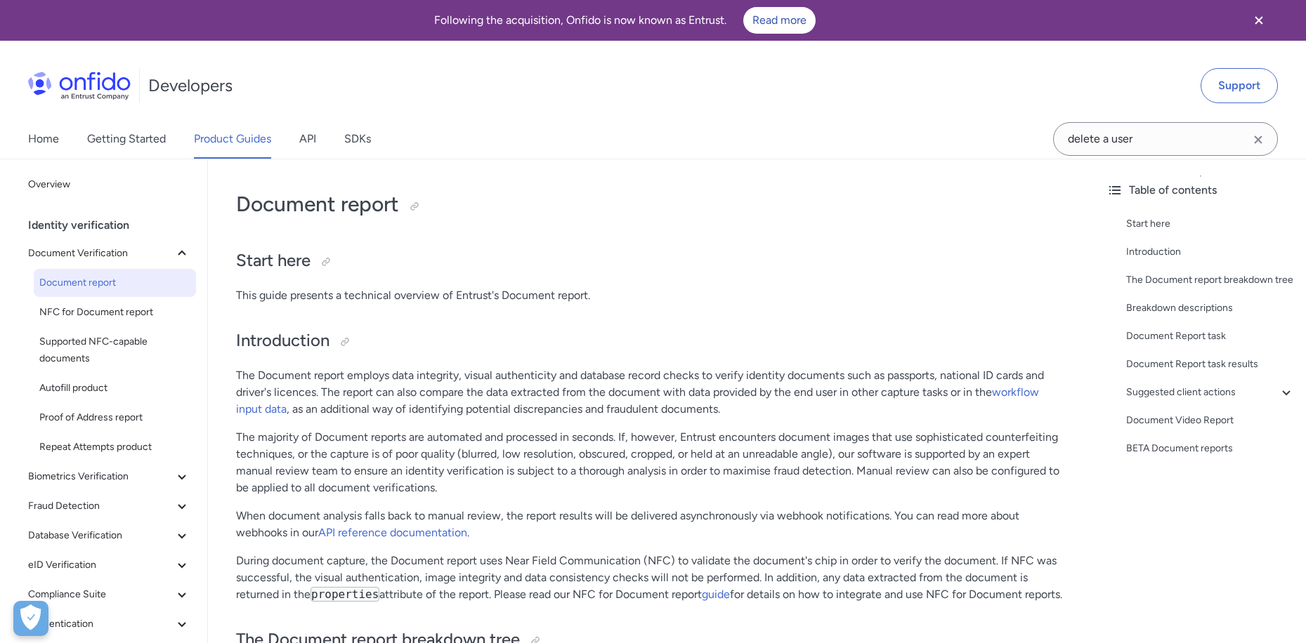 The height and width of the screenshot is (643, 1306). I want to click on a: Repeat Attempts product, so click(114, 447).